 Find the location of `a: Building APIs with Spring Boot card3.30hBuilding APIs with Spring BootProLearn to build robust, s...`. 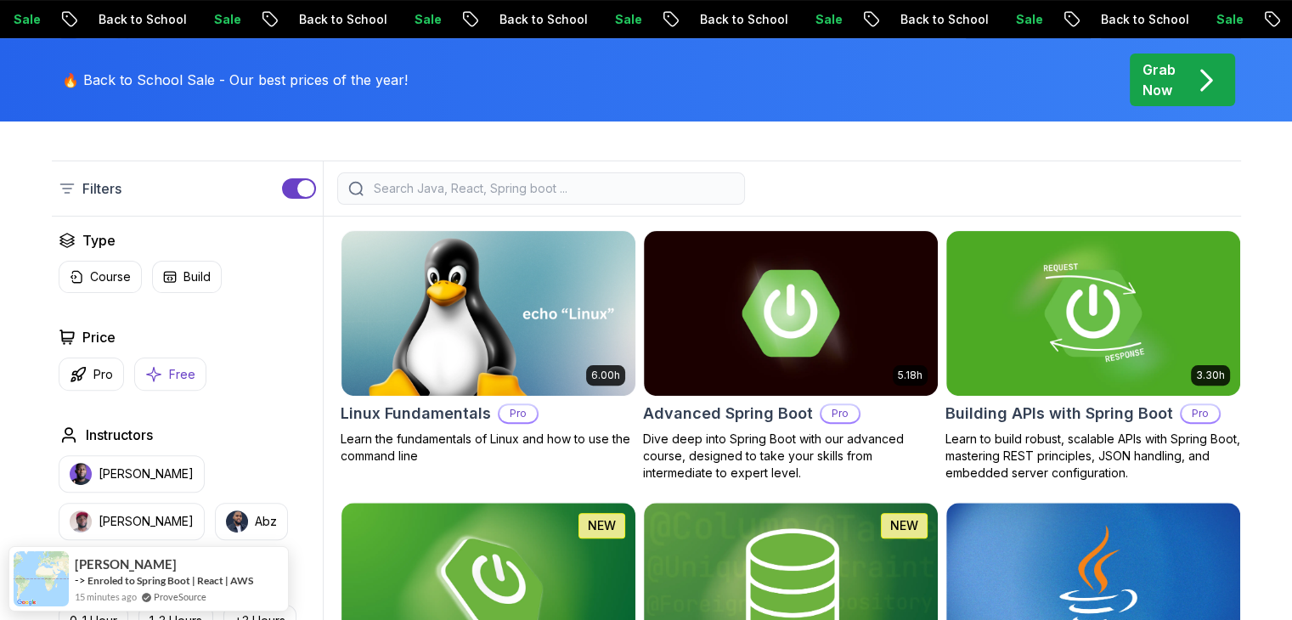

a: Building APIs with Spring Boot card3.30hBuilding APIs with Spring BootProLearn to build robust, s... is located at coordinates (1094, 356).